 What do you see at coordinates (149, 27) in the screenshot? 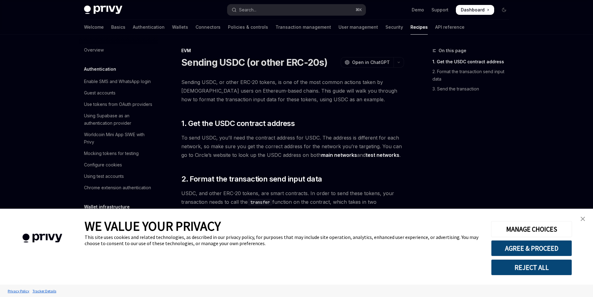
I see `a: Authentication` at bounding box center [149, 27].